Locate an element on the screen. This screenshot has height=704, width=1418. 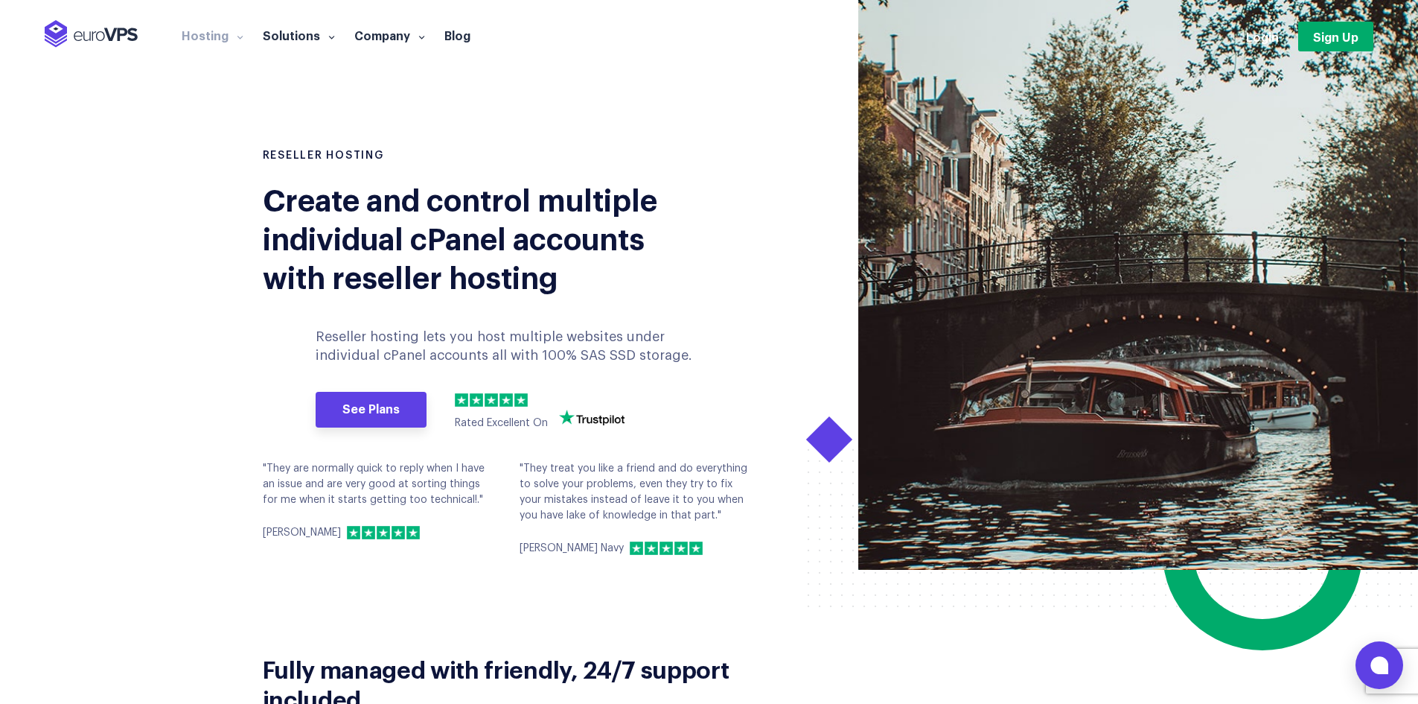
a: Company is located at coordinates (389, 35).